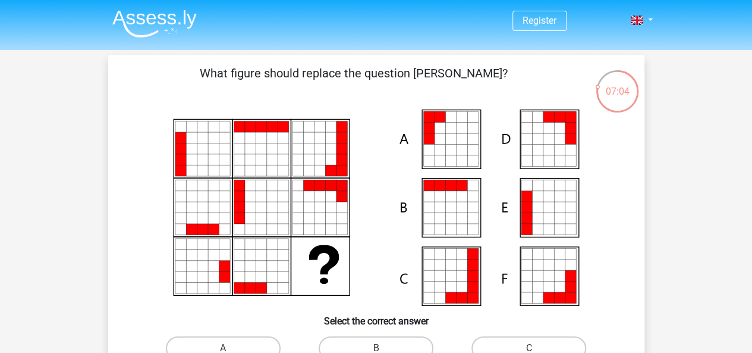 This screenshot has height=353, width=752. Describe the element at coordinates (539, 20) in the screenshot. I see `a: Register` at that location.